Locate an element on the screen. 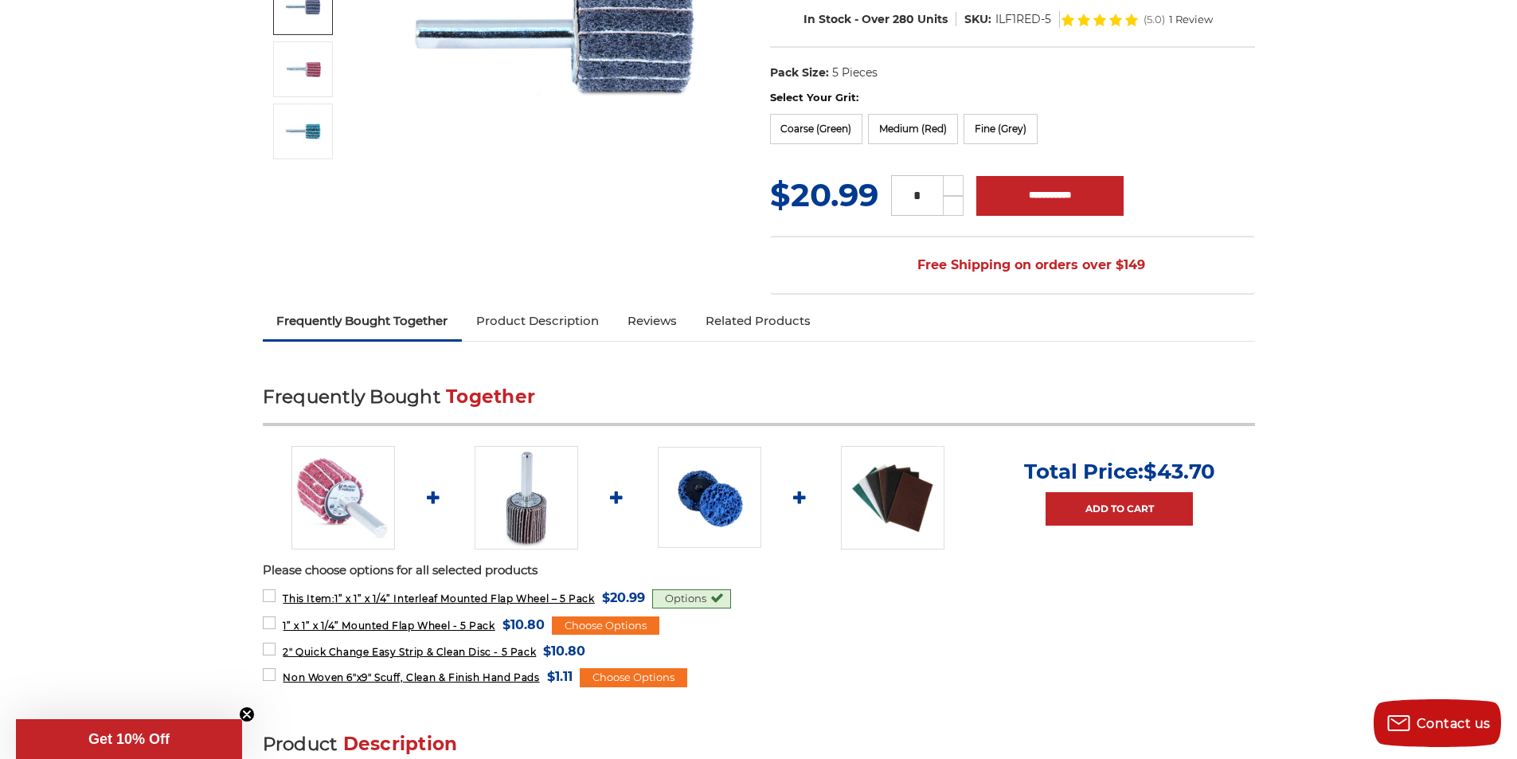 The height and width of the screenshot is (759, 1517). a: Related Products is located at coordinates (758, 321).